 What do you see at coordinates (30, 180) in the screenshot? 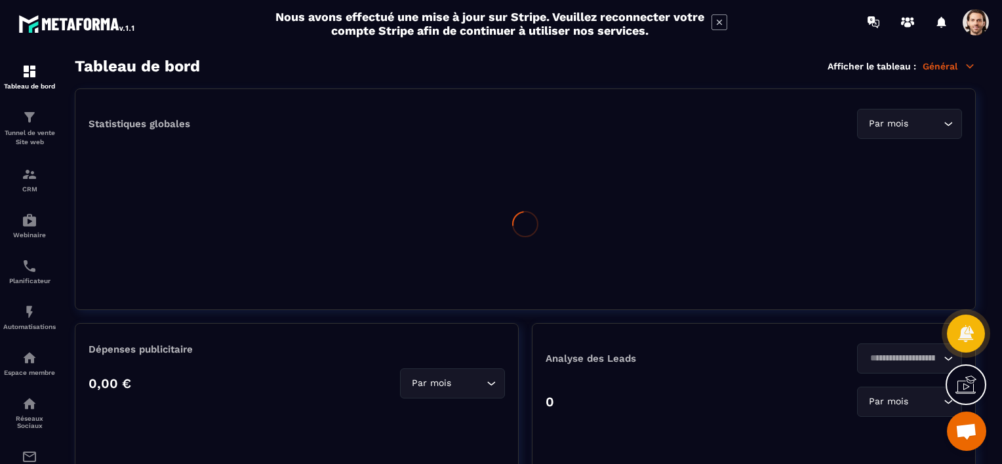
I see `a: formationformationCRM` at bounding box center [30, 180].